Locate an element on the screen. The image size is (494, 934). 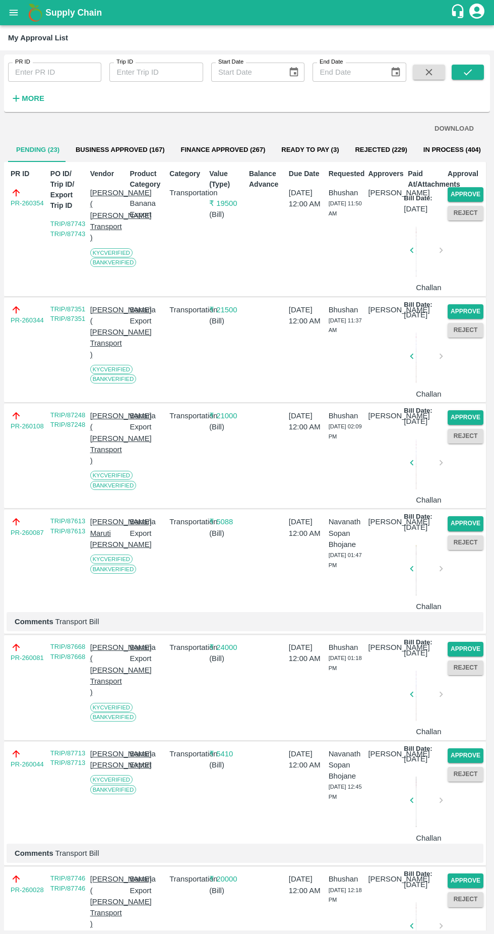
p: Balance Advance is located at coordinates (267, 179).